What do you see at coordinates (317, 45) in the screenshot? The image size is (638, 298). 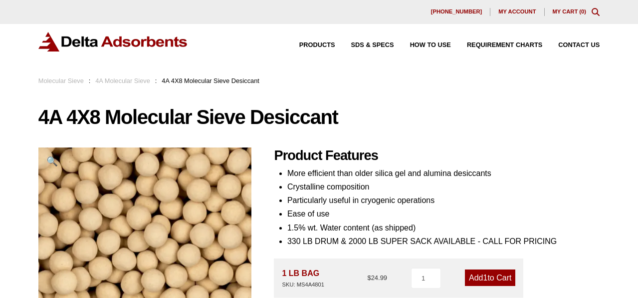 I see `span: Products` at bounding box center [317, 45].